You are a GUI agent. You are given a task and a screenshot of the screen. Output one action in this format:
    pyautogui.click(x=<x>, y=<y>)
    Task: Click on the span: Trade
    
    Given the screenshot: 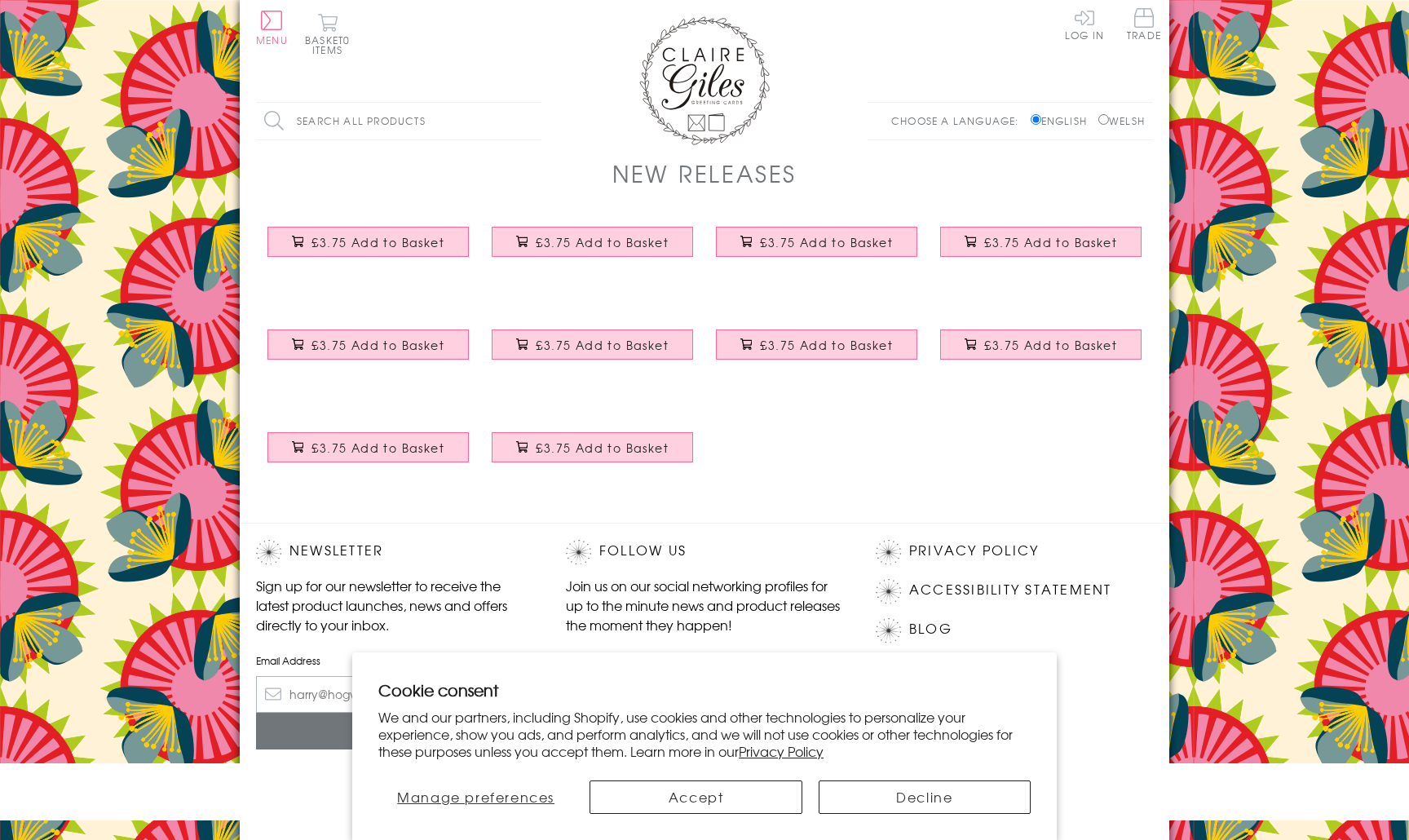 What is the action you would take?
    pyautogui.click(x=1144, y=24)
    